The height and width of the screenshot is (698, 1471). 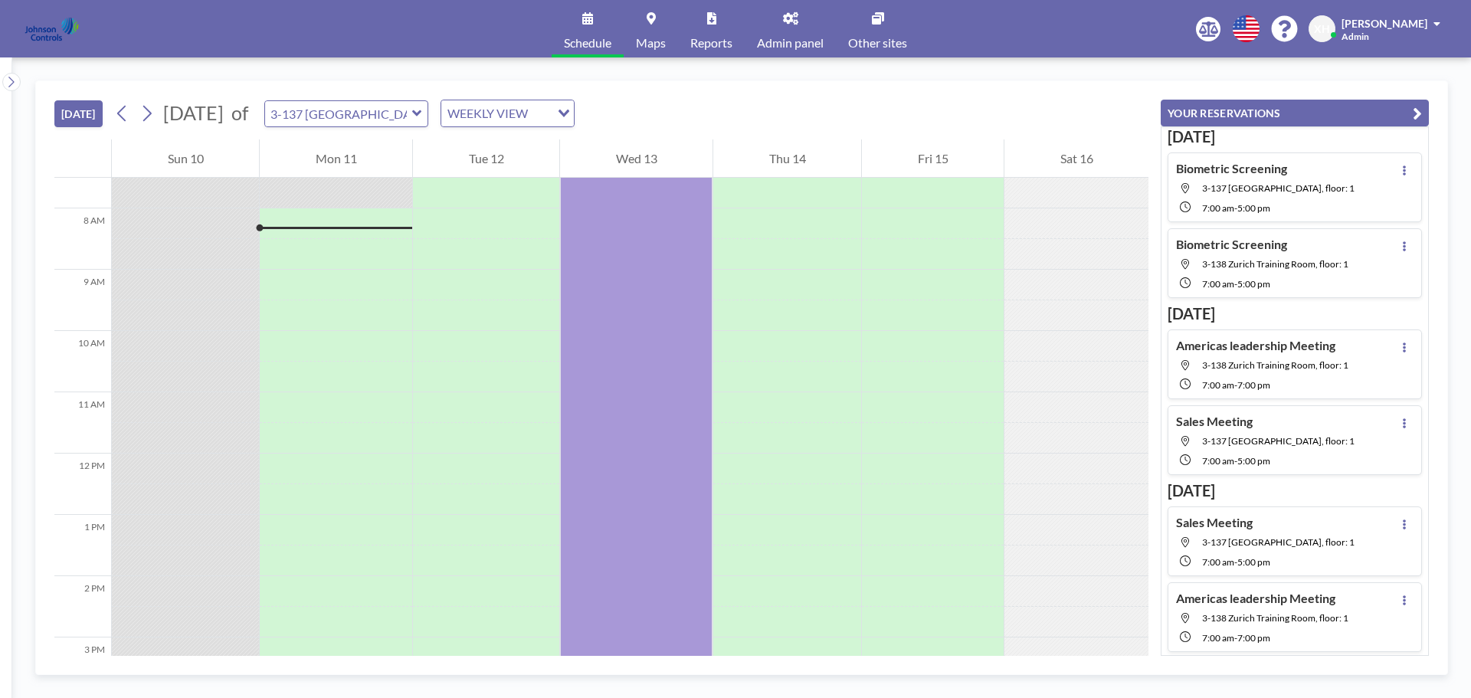 What do you see at coordinates (83, 361) in the screenshot?
I see `div: 10 AM` at bounding box center [83, 361].